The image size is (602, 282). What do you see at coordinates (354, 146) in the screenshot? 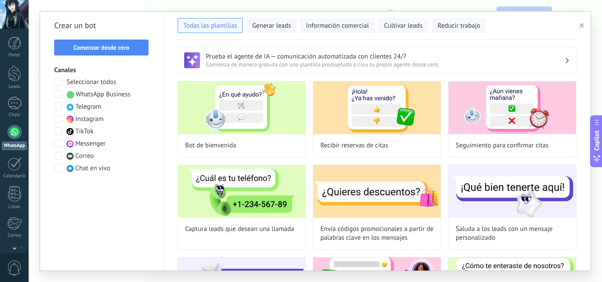
I see `span: Recibir reservas de citas` at bounding box center [354, 146].